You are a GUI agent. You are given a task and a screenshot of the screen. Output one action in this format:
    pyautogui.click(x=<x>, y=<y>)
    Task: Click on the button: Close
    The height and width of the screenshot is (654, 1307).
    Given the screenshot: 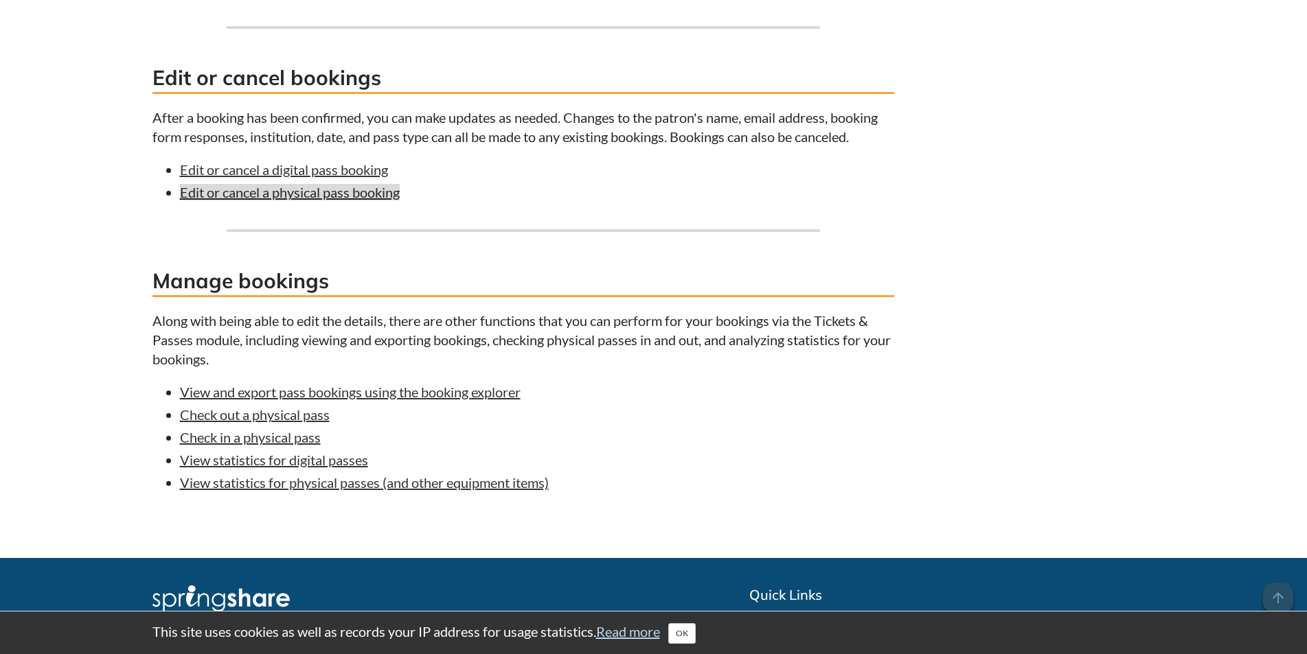 What is the action you would take?
    pyautogui.click(x=682, y=634)
    